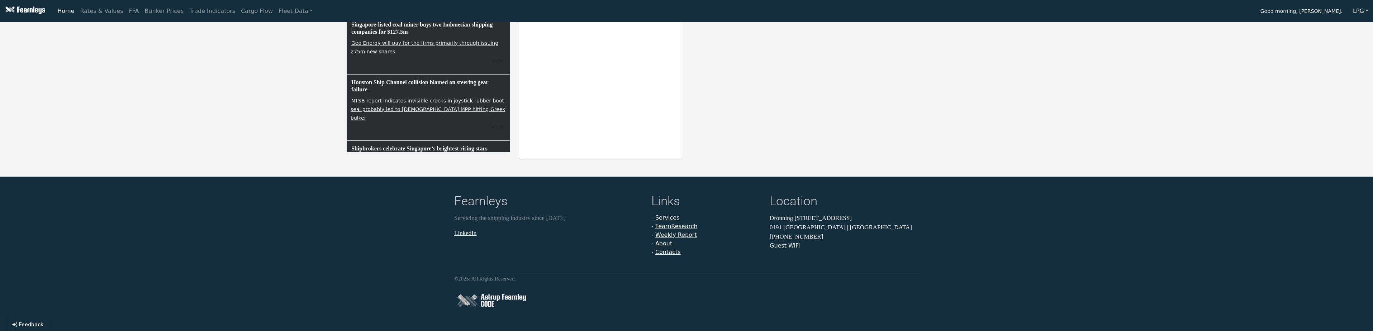  Describe the element at coordinates (295, 11) in the screenshot. I see `a: Fleet Data` at that location.